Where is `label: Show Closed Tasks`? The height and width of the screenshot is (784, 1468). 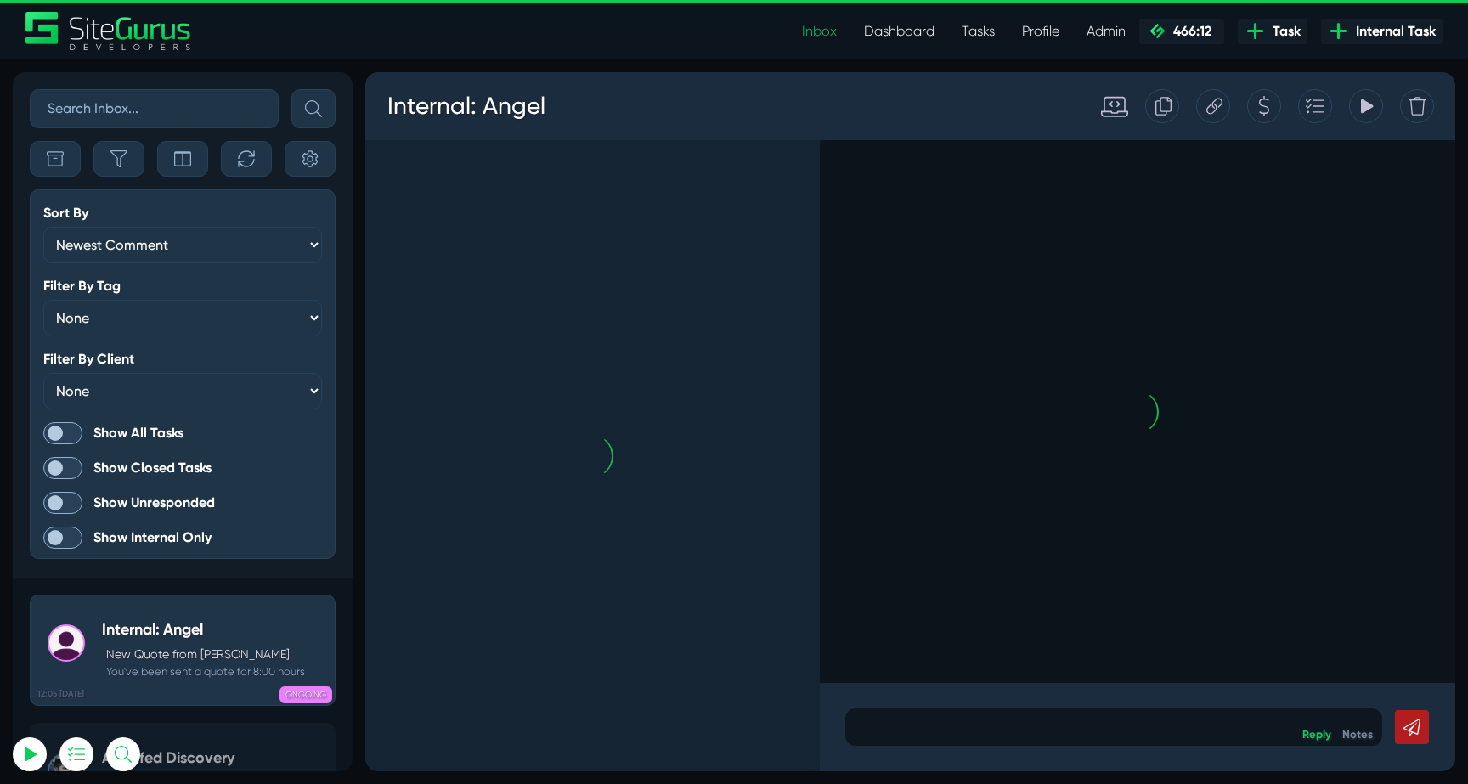 label: Show Closed Tasks is located at coordinates (183, 468).